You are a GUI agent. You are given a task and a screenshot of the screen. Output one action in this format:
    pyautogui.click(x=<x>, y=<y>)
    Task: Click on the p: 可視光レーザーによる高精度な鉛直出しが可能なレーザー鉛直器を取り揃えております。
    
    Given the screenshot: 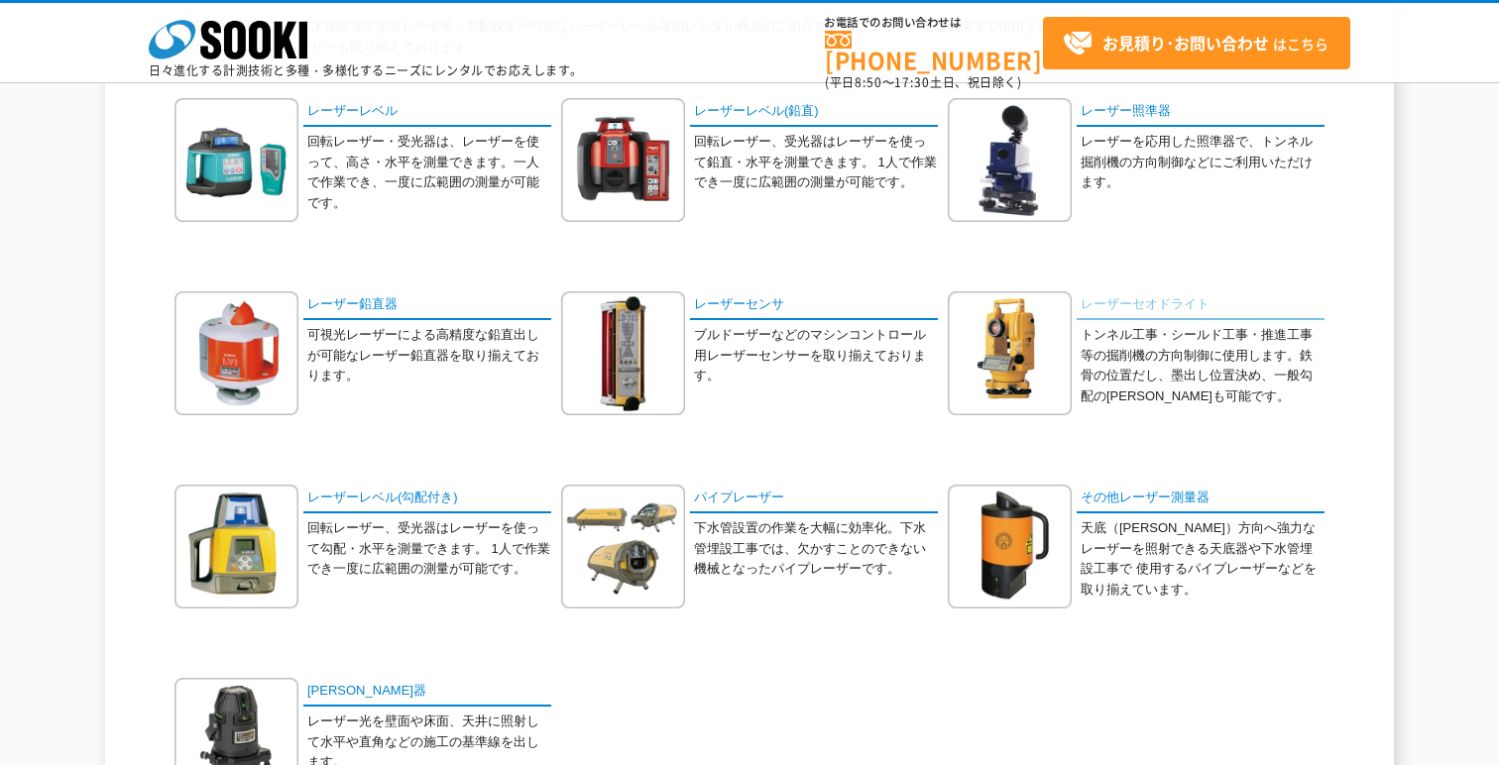 What is the action you would take?
    pyautogui.click(x=429, y=356)
    